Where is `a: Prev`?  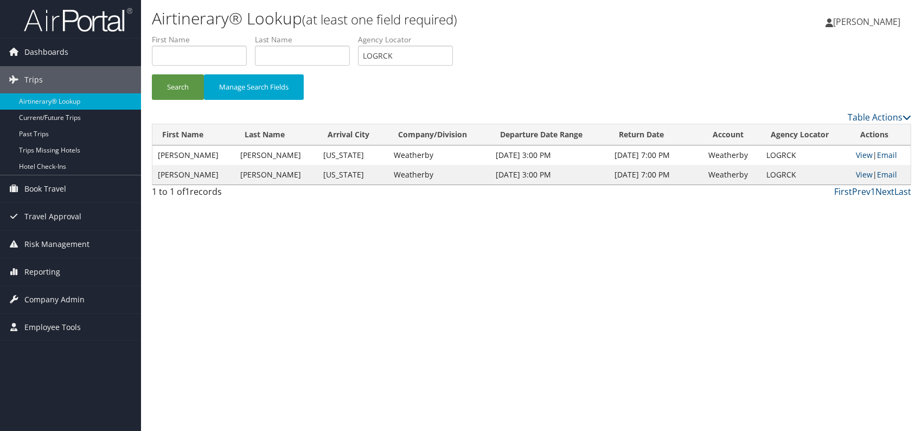
a: Prev is located at coordinates (862, 192).